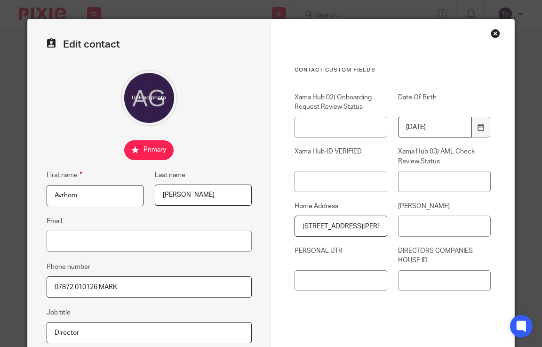  I want to click on label: Job title, so click(58, 312).